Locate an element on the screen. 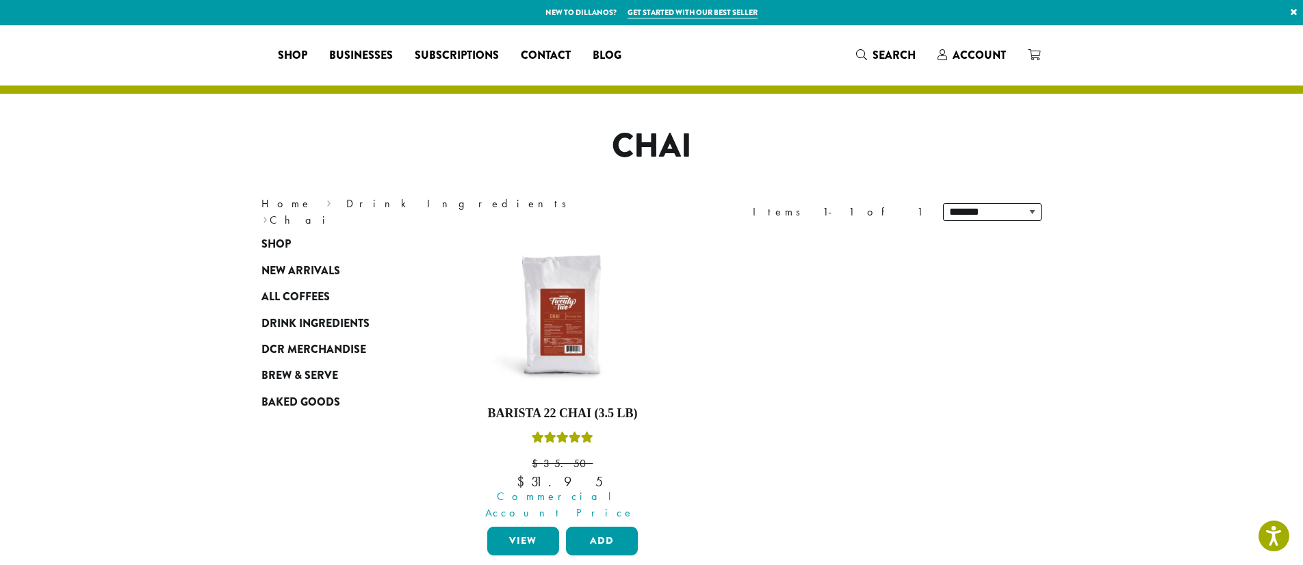 Image resolution: width=1303 pixels, height=565 pixels. h4: Barista 22 Chai (3.5 lb) is located at coordinates (562, 414).